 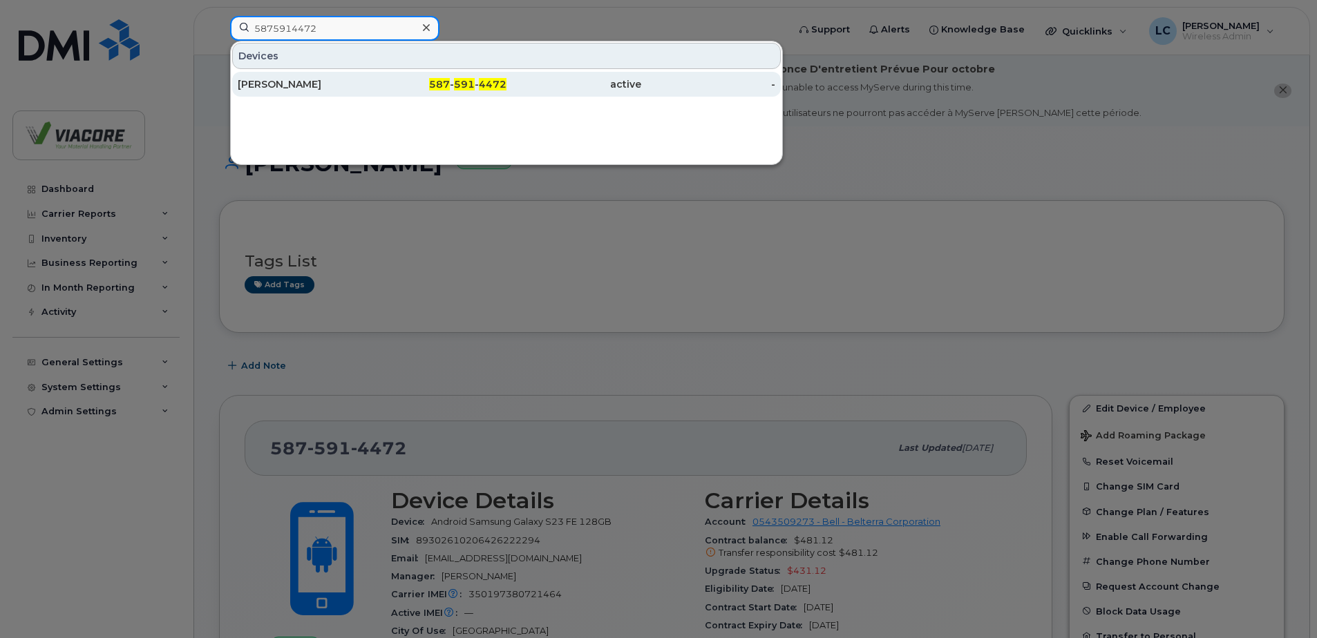 What do you see at coordinates (506, 56) in the screenshot?
I see `div: Devices` at bounding box center [506, 56].